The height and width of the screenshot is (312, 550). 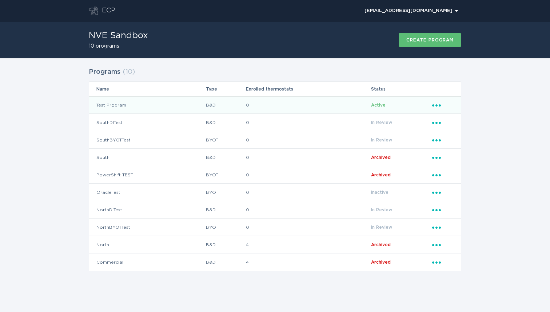 What do you see at coordinates (226, 89) in the screenshot?
I see `th: Type` at bounding box center [226, 89].